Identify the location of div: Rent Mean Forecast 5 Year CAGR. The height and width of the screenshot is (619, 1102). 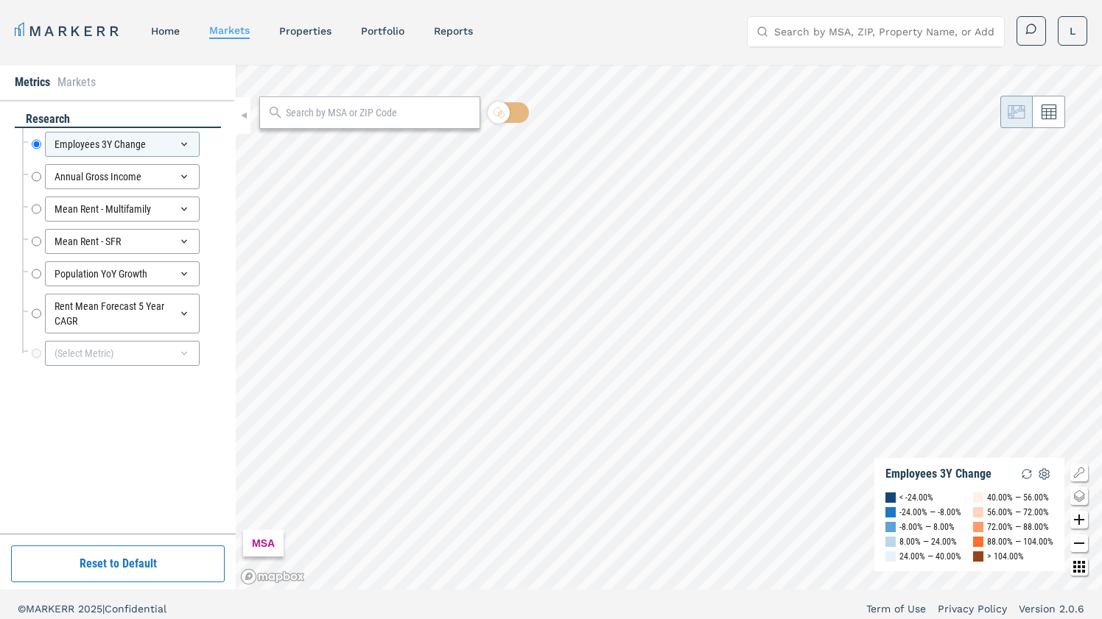
(122, 314).